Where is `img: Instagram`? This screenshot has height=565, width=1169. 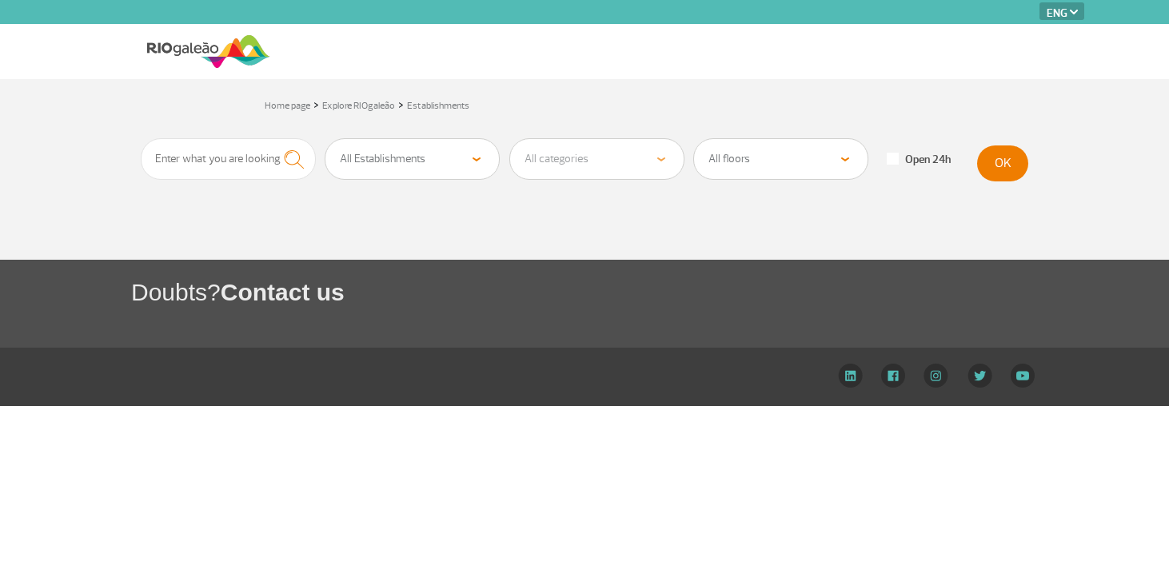
img: Instagram is located at coordinates (935, 376).